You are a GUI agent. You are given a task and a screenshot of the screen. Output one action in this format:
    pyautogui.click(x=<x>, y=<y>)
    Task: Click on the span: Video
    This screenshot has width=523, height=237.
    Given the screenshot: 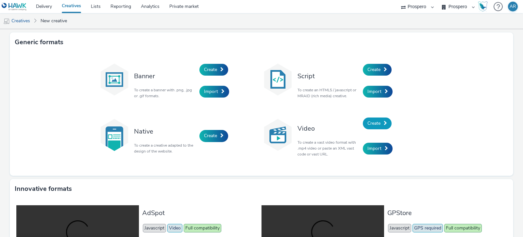 What is the action you would take?
    pyautogui.click(x=175, y=228)
    